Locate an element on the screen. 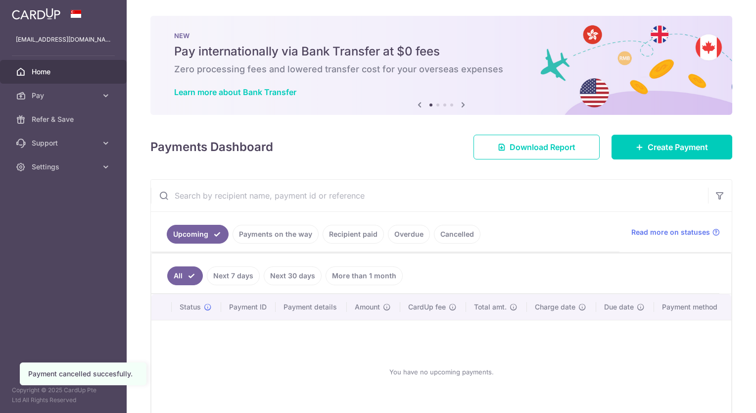 The height and width of the screenshot is (413, 756). th: Payment method is located at coordinates (693, 307).